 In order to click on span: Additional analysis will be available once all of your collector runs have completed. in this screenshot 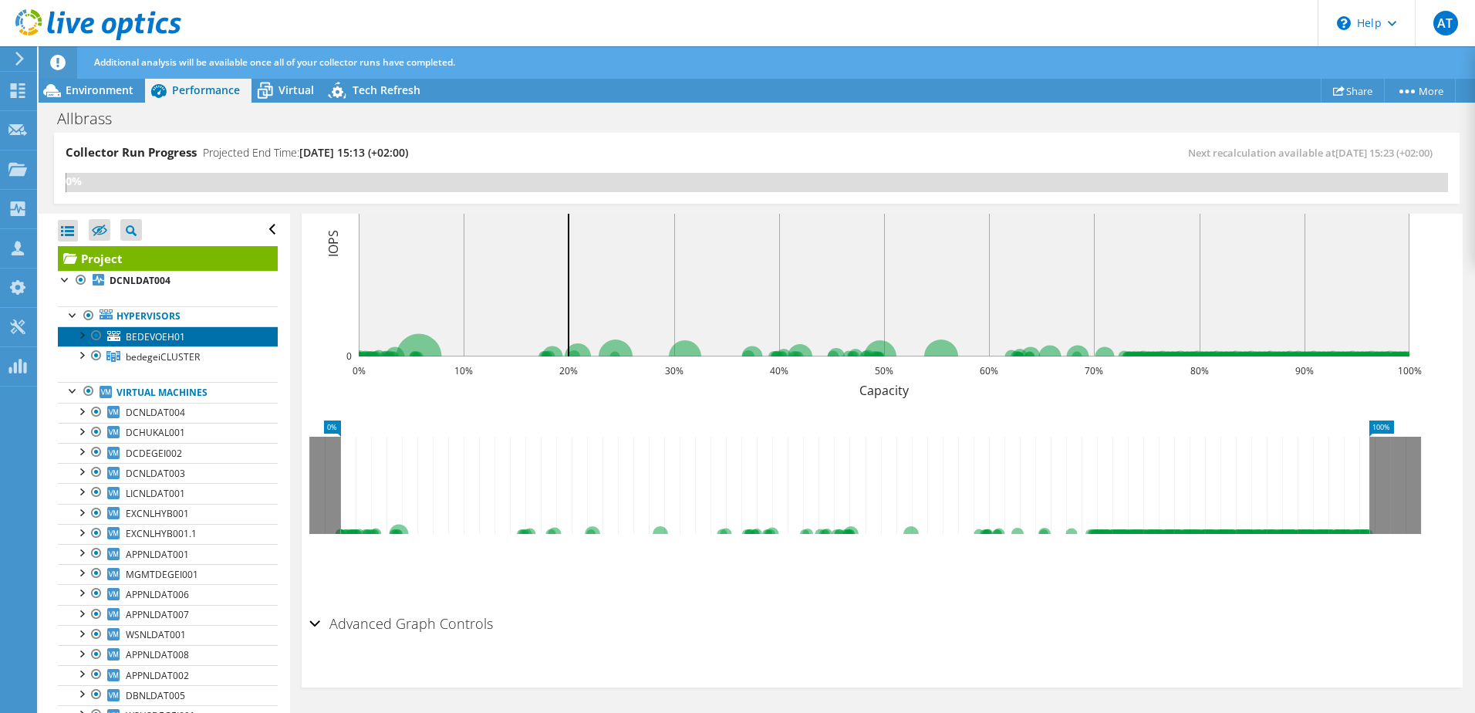, I will do `click(275, 62)`.